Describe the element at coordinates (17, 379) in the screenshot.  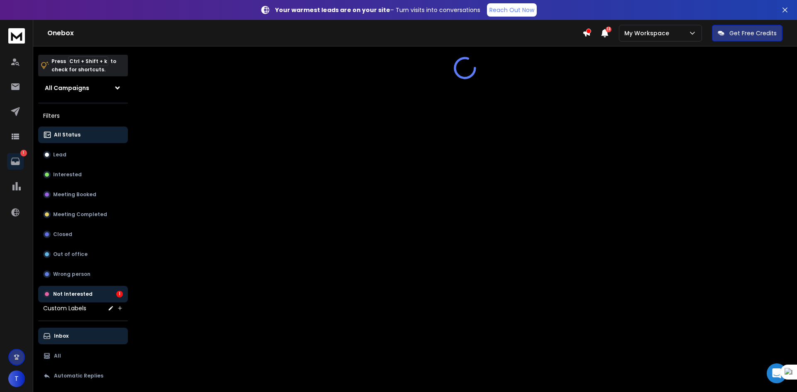
I see `button: T` at that location.